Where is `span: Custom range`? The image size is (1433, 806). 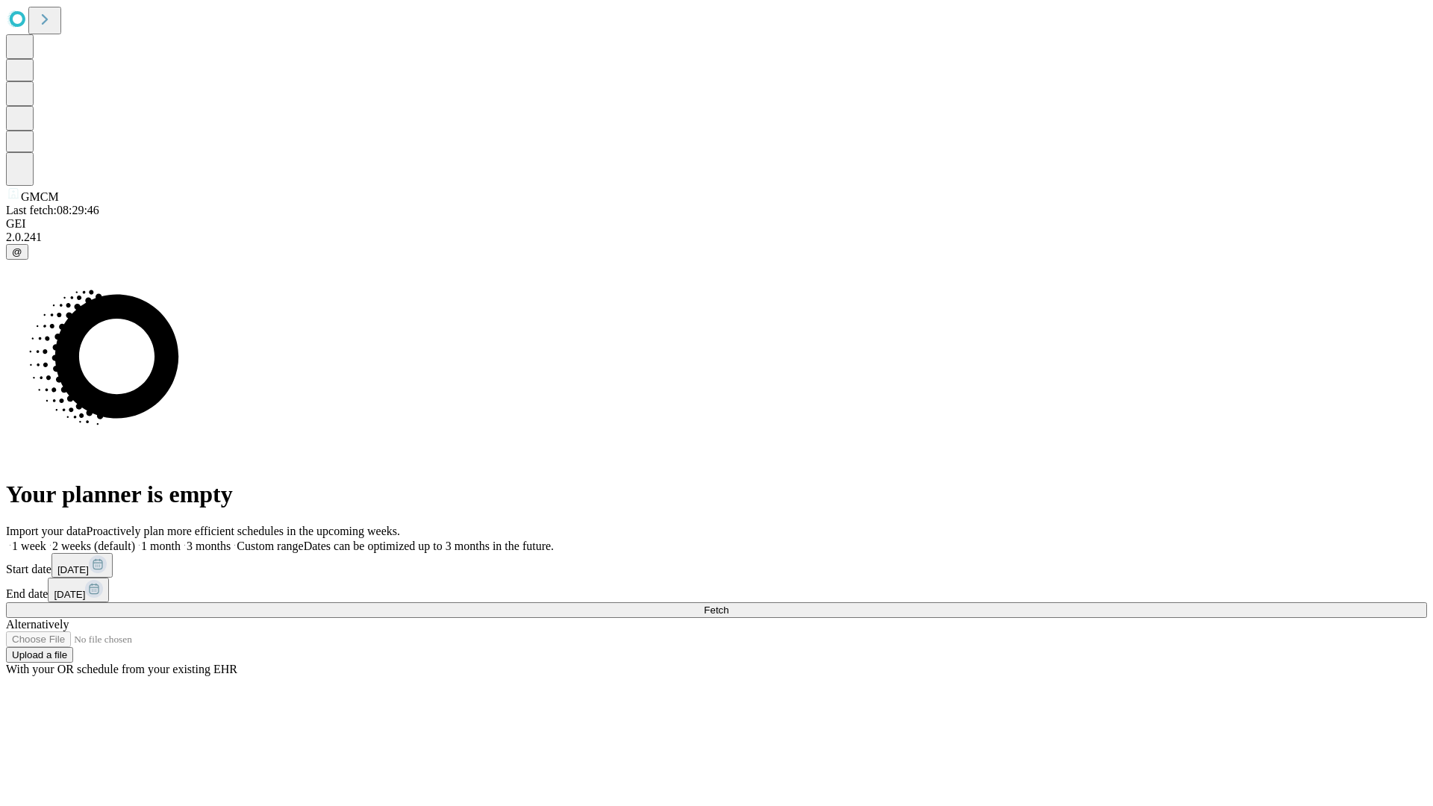
span: Custom range is located at coordinates (269, 545).